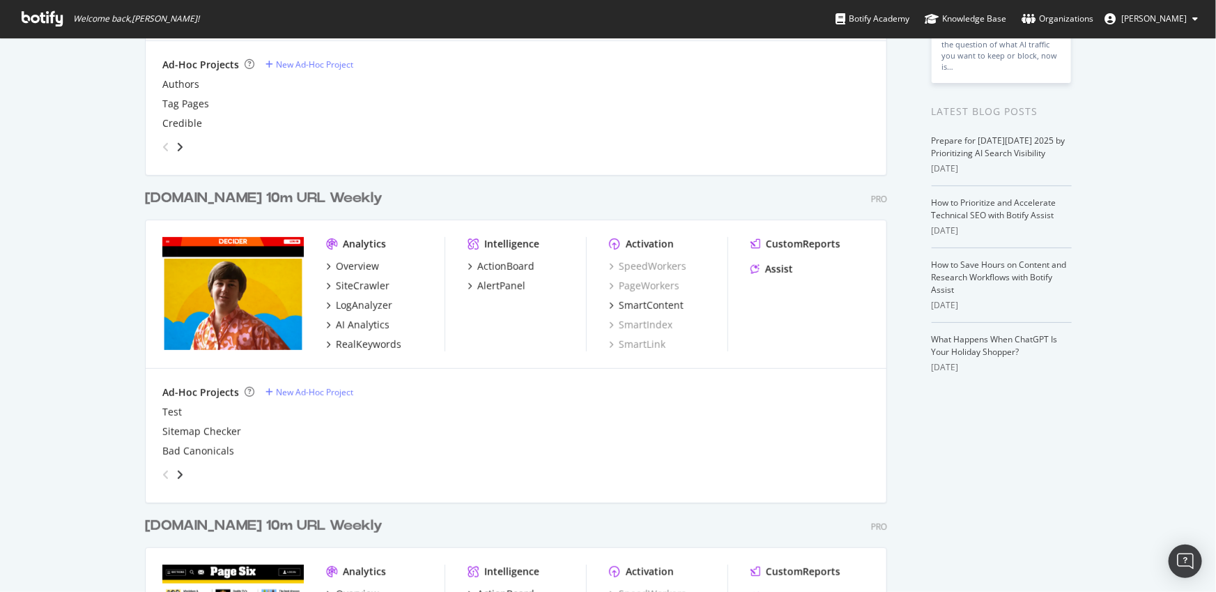 This screenshot has width=1216, height=592. I want to click on div: Botify Academy, so click(873, 19).